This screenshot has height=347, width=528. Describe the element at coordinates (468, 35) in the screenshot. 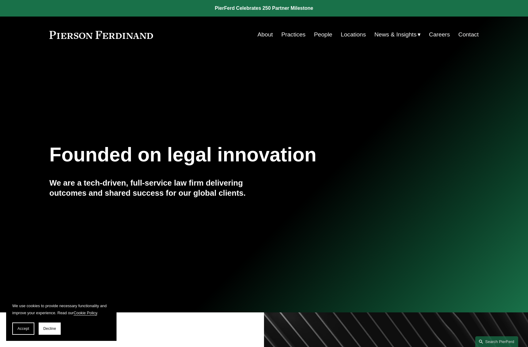

I see `a: Contact` at that location.